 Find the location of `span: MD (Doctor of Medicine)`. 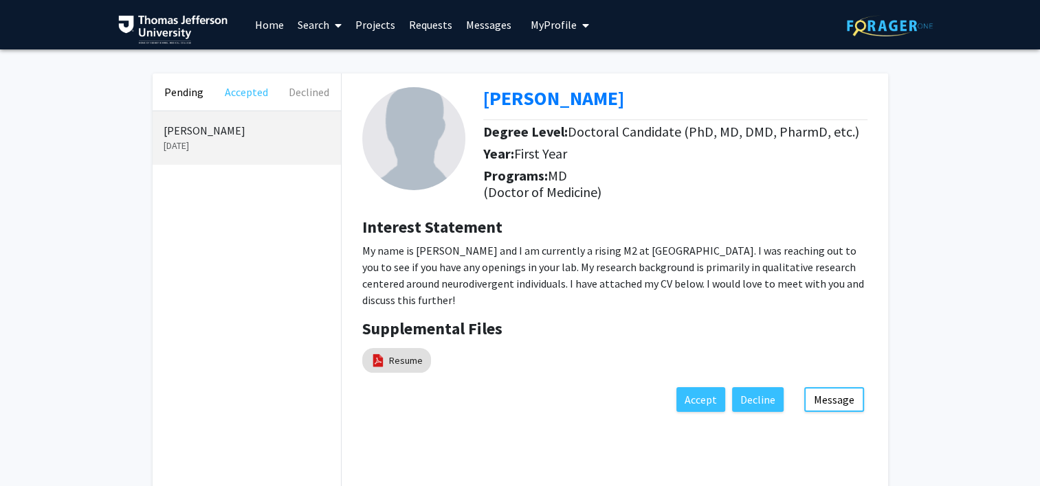

span: MD (Doctor of Medicine) is located at coordinates (542, 183).